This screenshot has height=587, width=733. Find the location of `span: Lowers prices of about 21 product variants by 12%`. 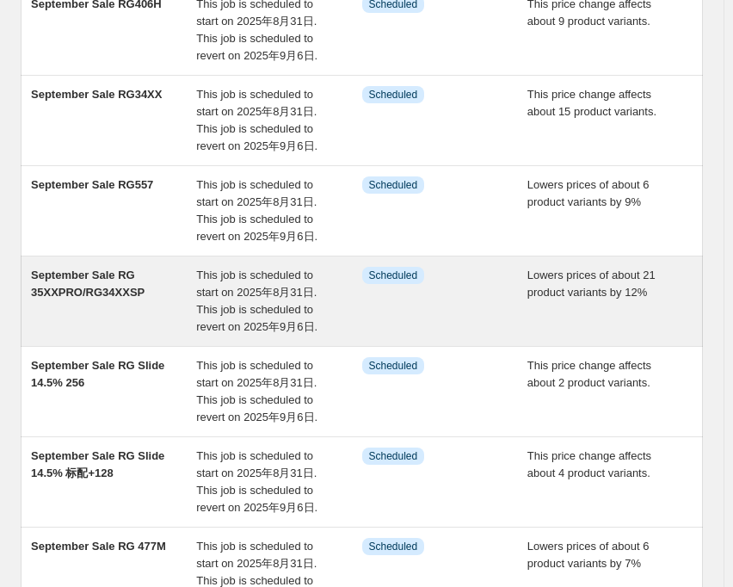

span: Lowers prices of about 21 product variants by 12% is located at coordinates (591, 283).